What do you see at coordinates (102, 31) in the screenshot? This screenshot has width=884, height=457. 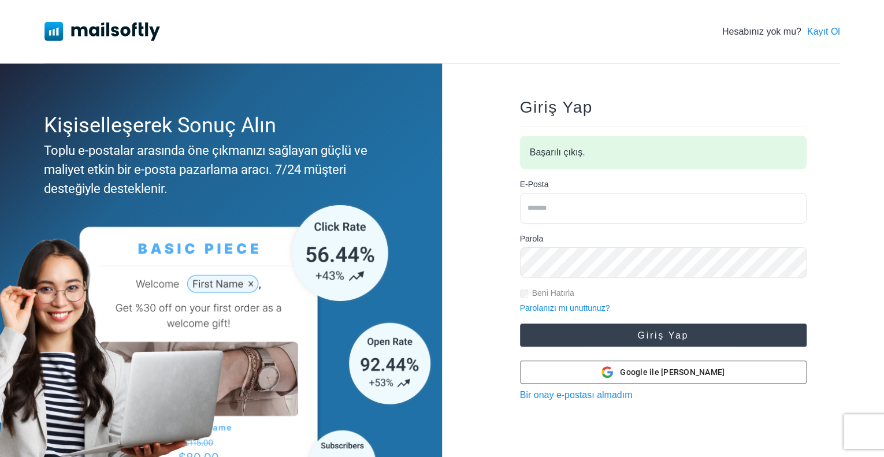 I see `img: Mailsoftly` at bounding box center [102, 31].